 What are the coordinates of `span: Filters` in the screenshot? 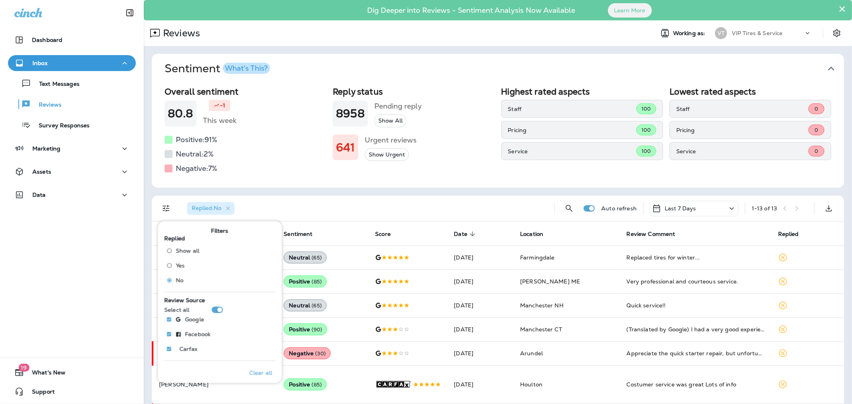 It's located at (220, 231).